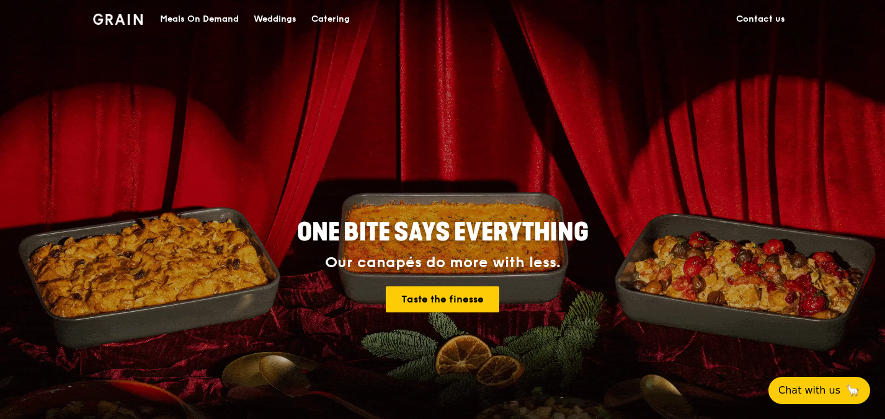  Describe the element at coordinates (330, 19) in the screenshot. I see `a: Catering` at that location.